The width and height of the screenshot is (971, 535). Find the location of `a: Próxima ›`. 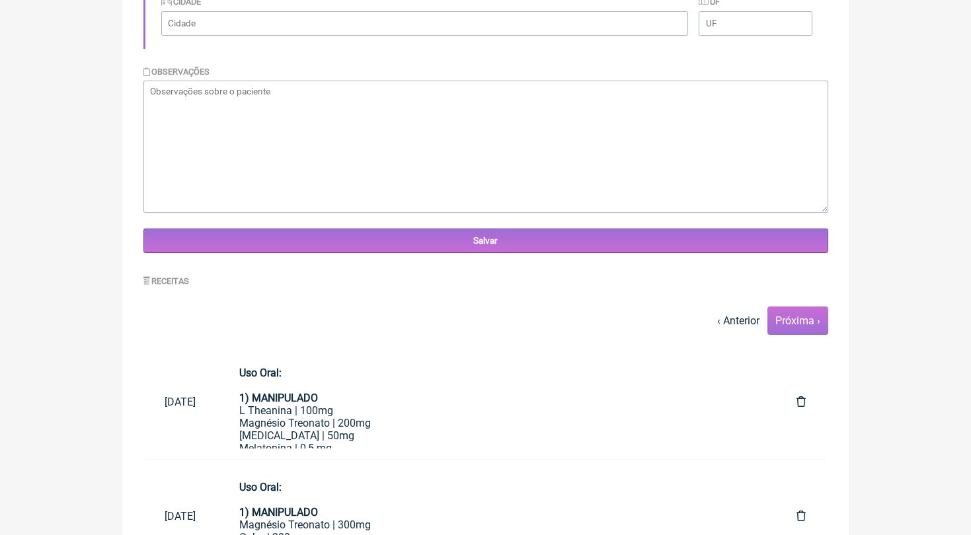

a: Próxima › is located at coordinates (798, 320).